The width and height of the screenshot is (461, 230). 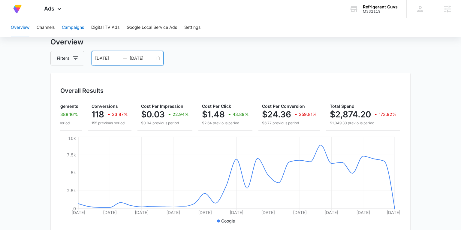 I want to click on input: Start date, so click(x=108, y=58).